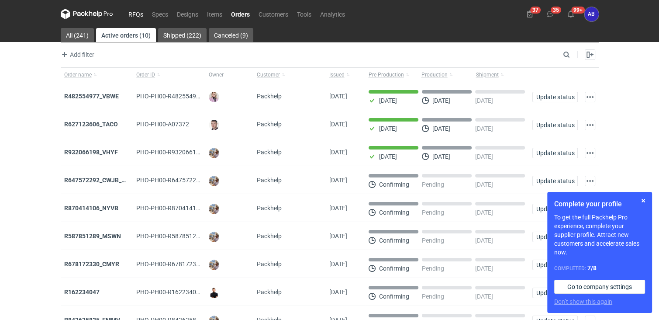 The width and height of the screenshot is (659, 320). I want to click on span: 12/10/2021, so click(338, 292).